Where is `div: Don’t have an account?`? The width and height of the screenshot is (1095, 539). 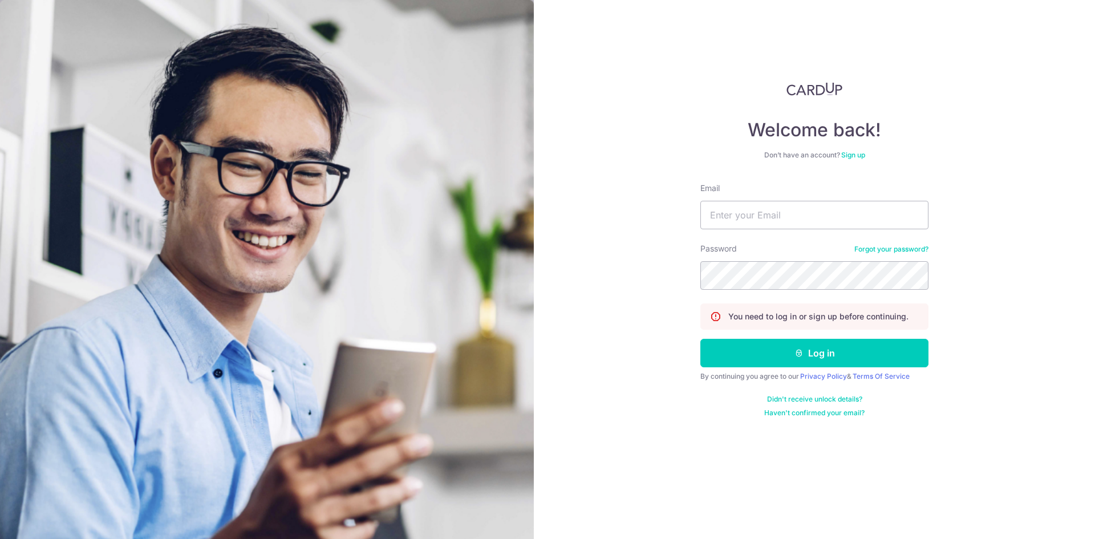 div: Don’t have an account? is located at coordinates (814, 155).